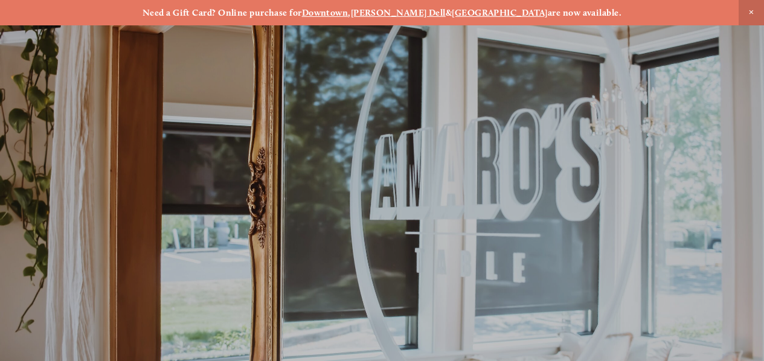  What do you see at coordinates (325, 13) in the screenshot?
I see `strong: Downtown` at bounding box center [325, 13].